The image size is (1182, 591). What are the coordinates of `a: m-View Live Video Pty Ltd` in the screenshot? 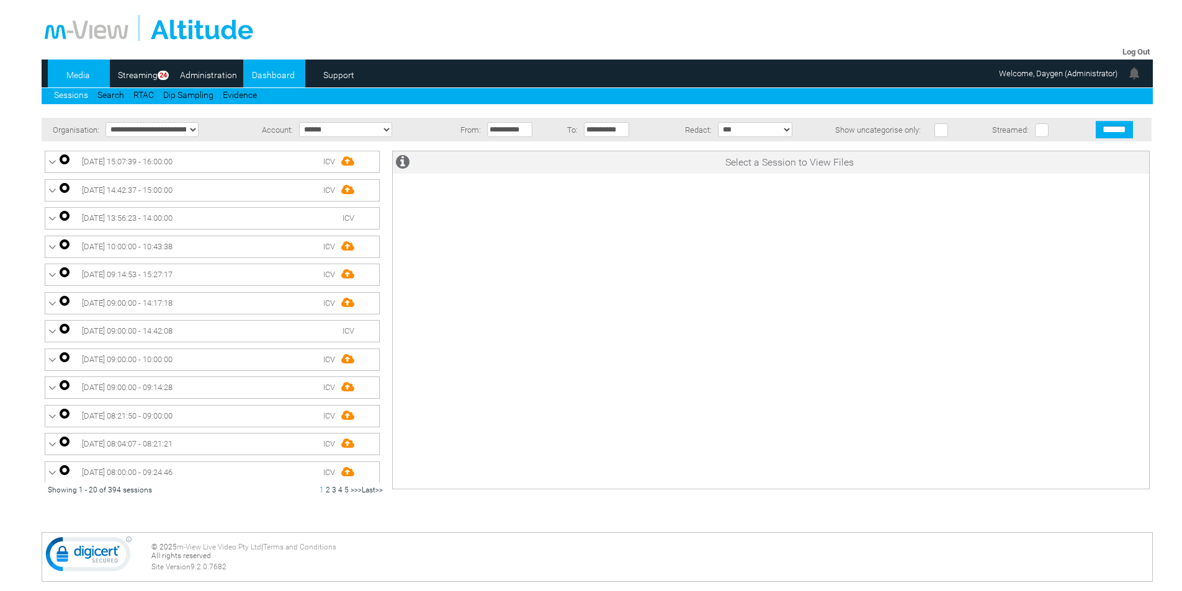 It's located at (219, 547).